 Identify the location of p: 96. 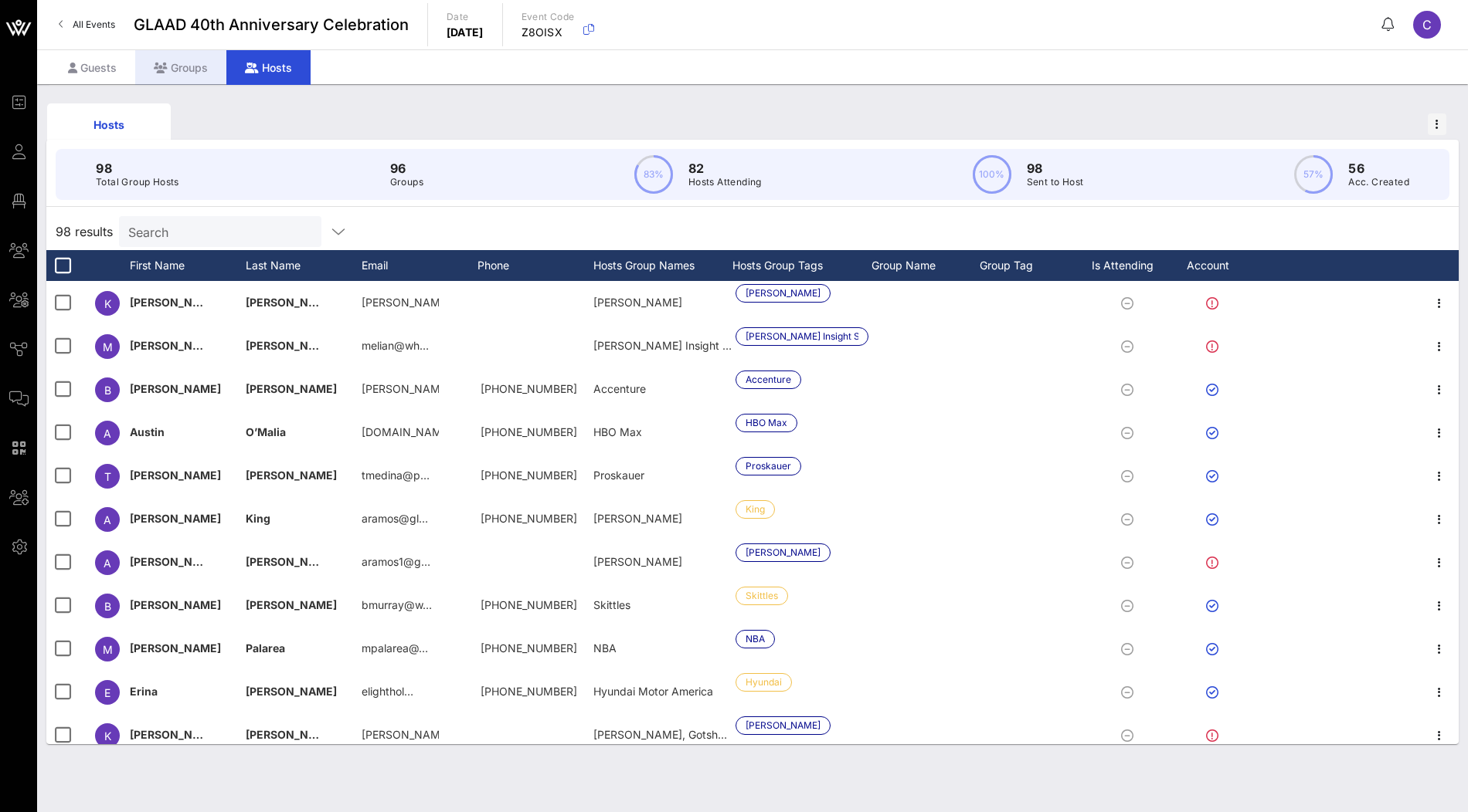
(407, 168).